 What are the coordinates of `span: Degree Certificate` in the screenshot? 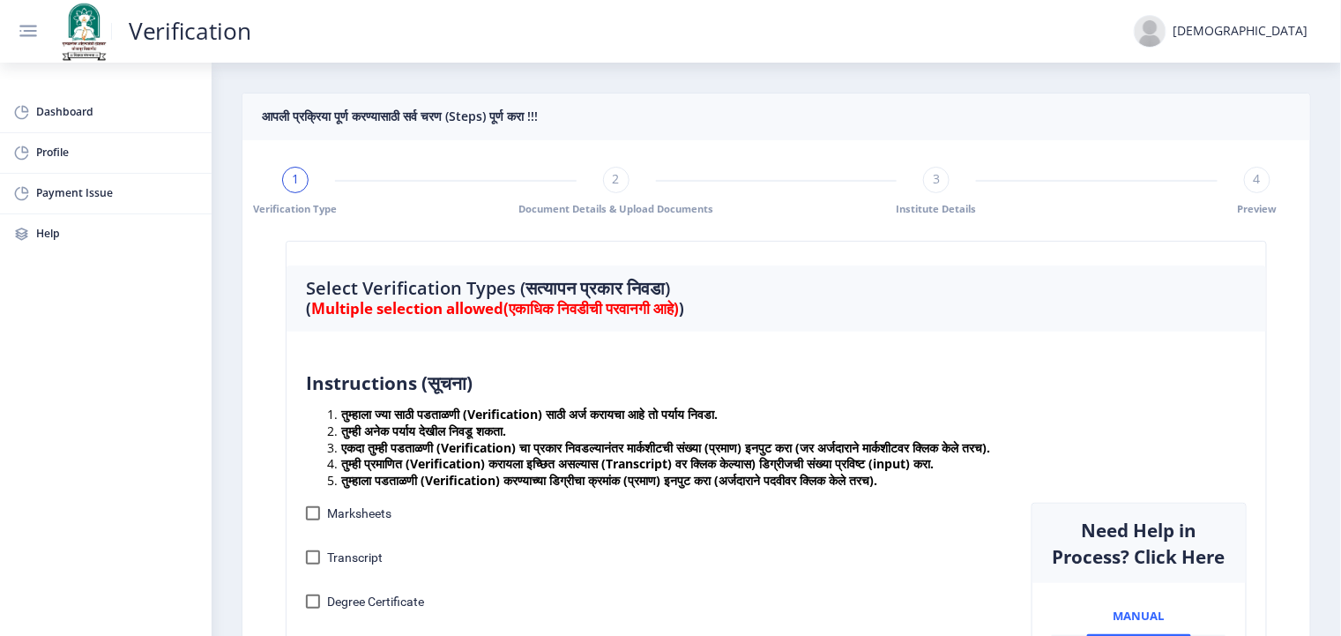 It's located at (376, 601).